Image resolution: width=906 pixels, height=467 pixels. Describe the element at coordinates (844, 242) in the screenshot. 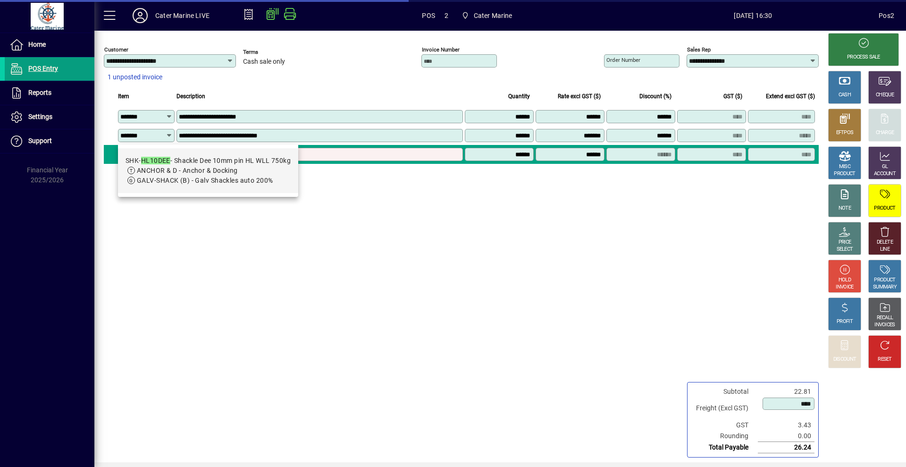

I see `div: PRICE` at that location.